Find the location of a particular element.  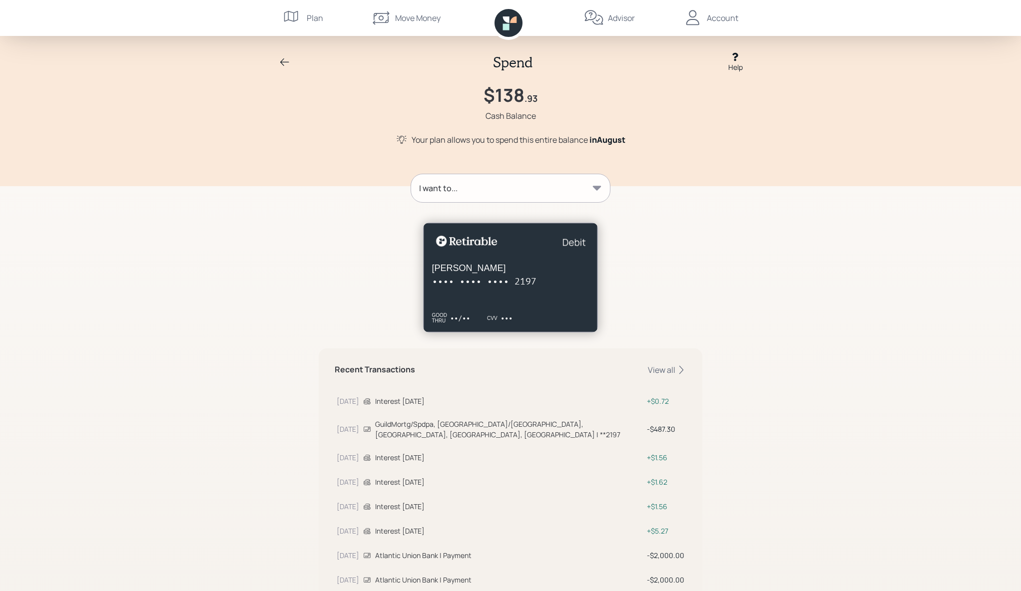

div: Cash Balance is located at coordinates (510, 116).